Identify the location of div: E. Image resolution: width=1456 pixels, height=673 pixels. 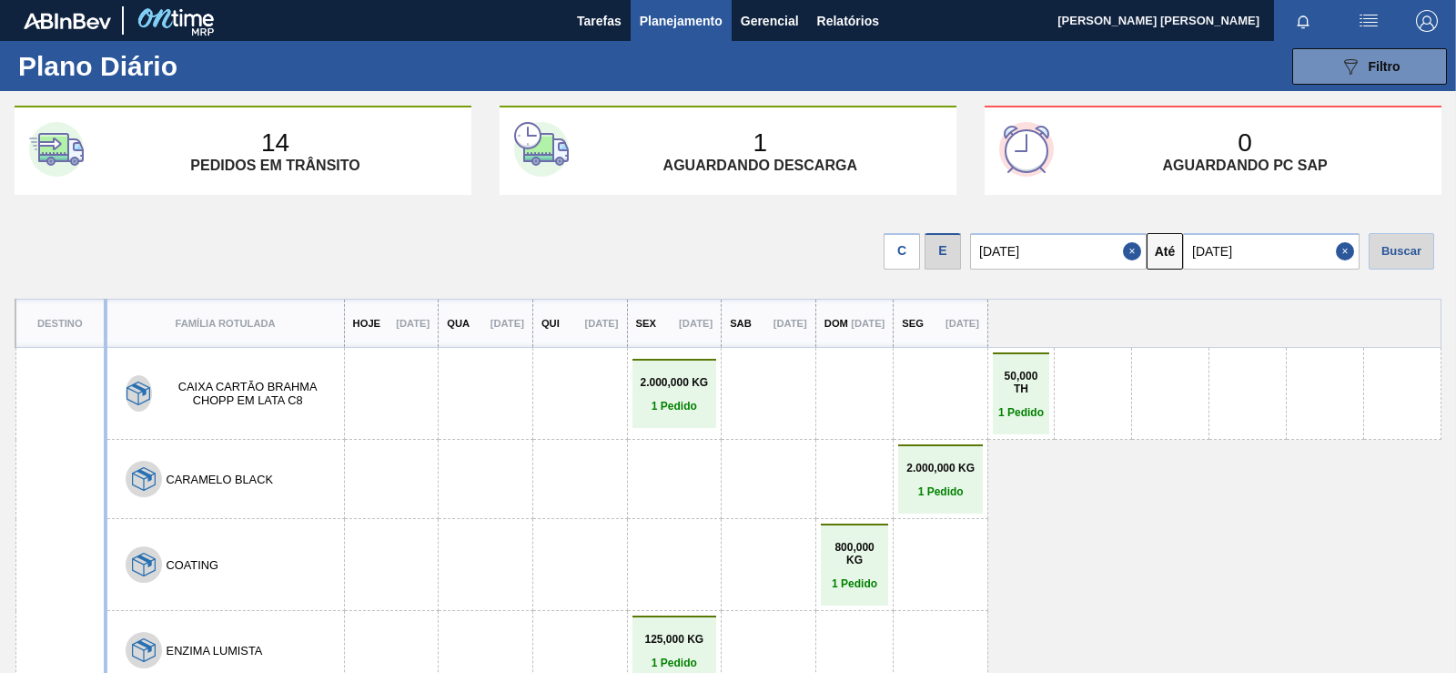
(943, 251).